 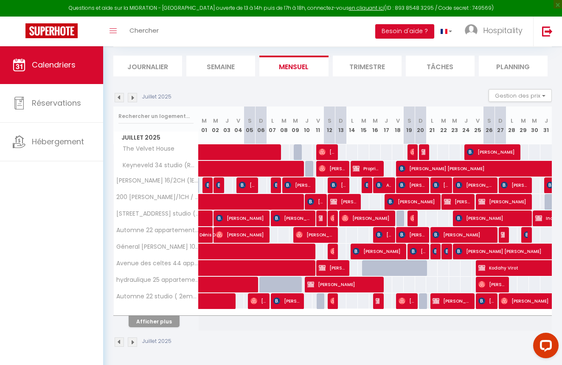 What do you see at coordinates (352, 125) in the screenshot?
I see `th: 14` at bounding box center [352, 125].